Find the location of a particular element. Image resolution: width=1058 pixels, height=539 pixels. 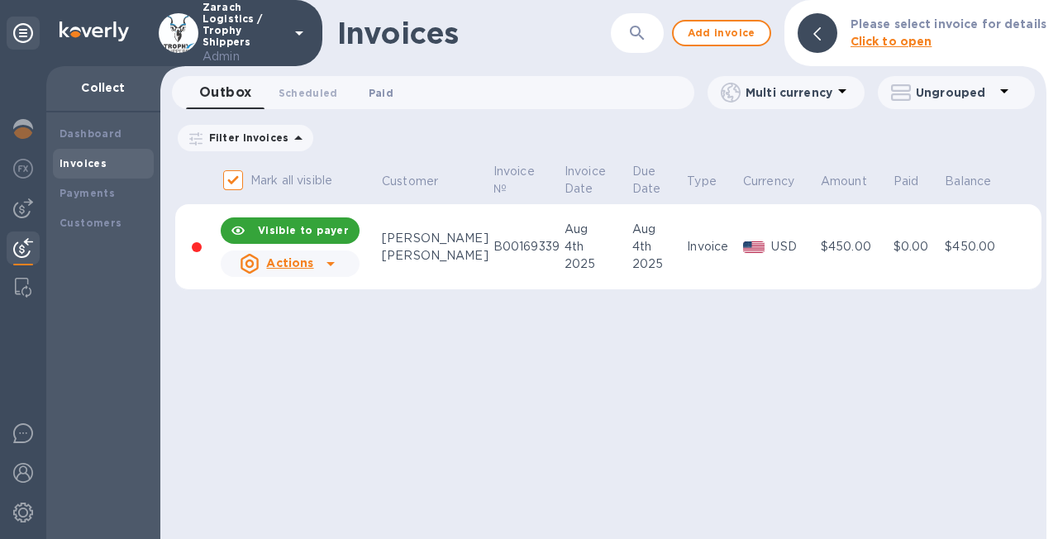

p: Balance is located at coordinates (968, 181).